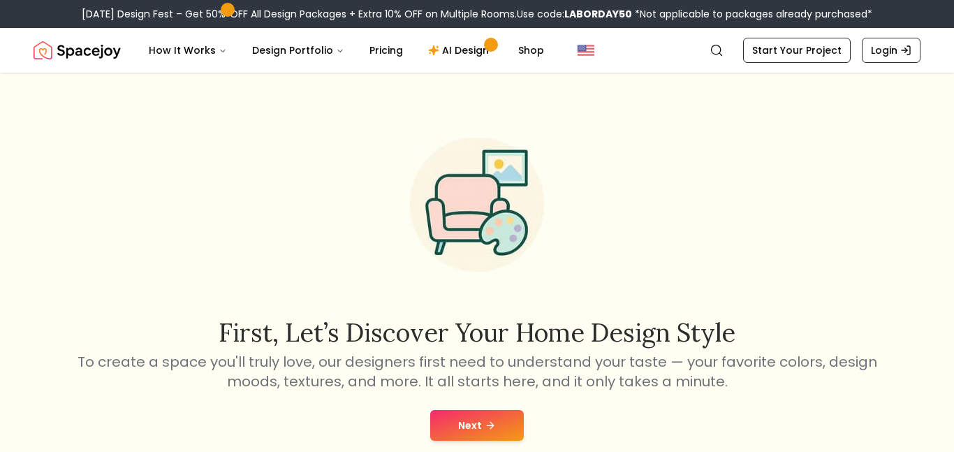 This screenshot has height=452, width=954. What do you see at coordinates (477, 425) in the screenshot?
I see `button: Next` at bounding box center [477, 425].